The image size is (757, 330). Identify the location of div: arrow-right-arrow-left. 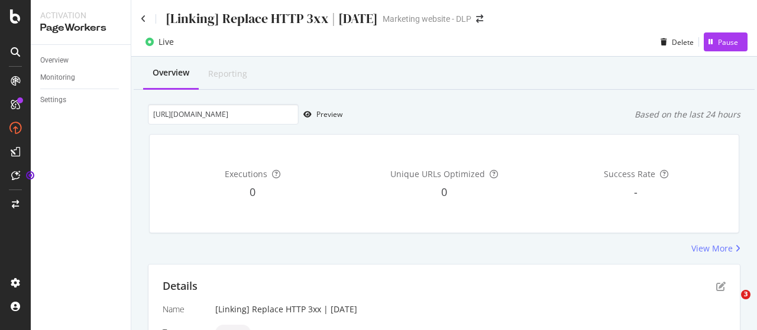
(479, 19).